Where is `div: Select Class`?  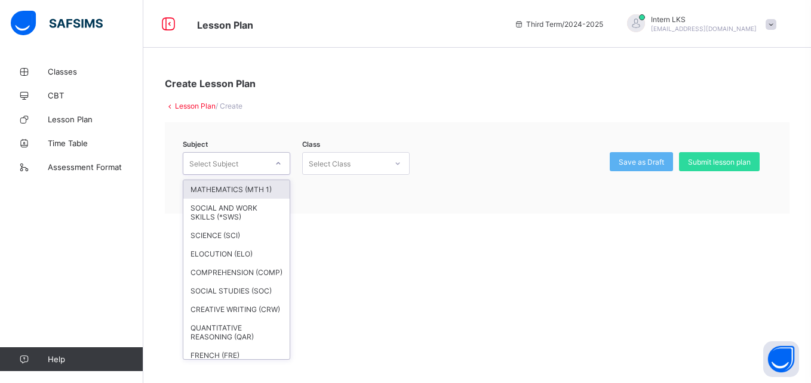
div: Select Class is located at coordinates (330, 164).